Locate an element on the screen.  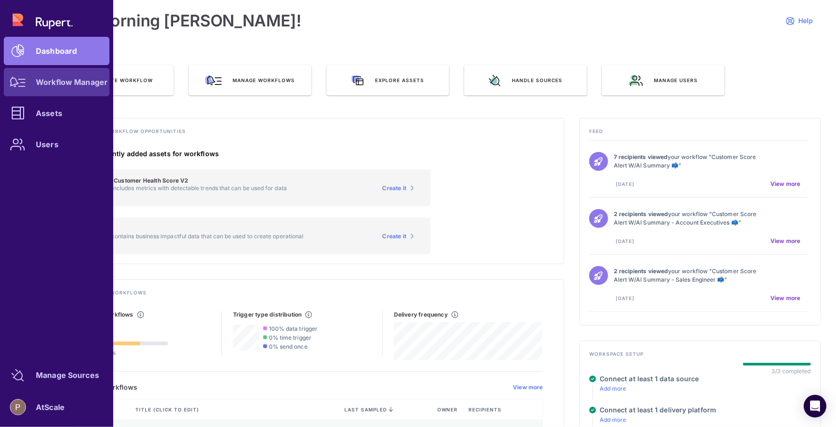
h4: Discover new workflow opportunities is located at coordinates (308, 134).